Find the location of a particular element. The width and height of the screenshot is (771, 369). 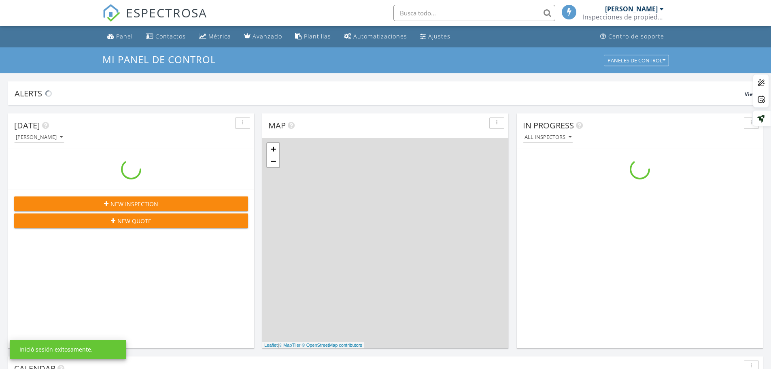

a: ESPECTROSA is located at coordinates (155, 19).